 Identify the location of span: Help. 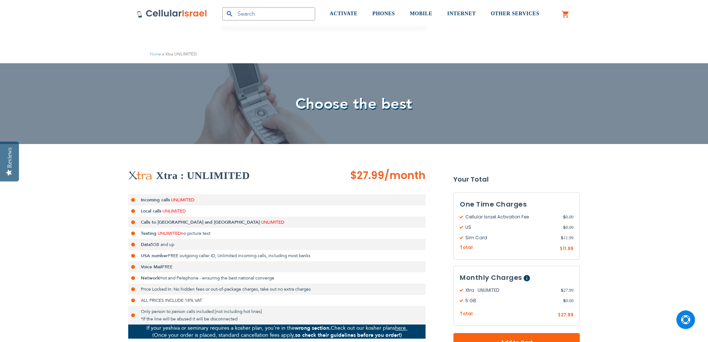
(527, 278).